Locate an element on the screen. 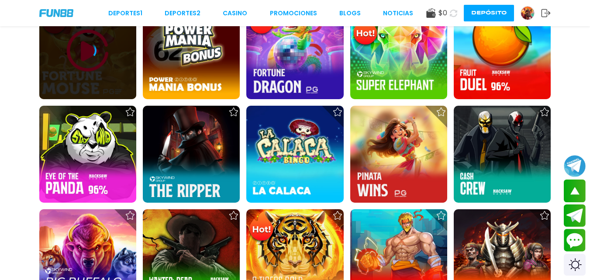 This screenshot has width=590, height=280. a: Deportes1 is located at coordinates (125, 13).